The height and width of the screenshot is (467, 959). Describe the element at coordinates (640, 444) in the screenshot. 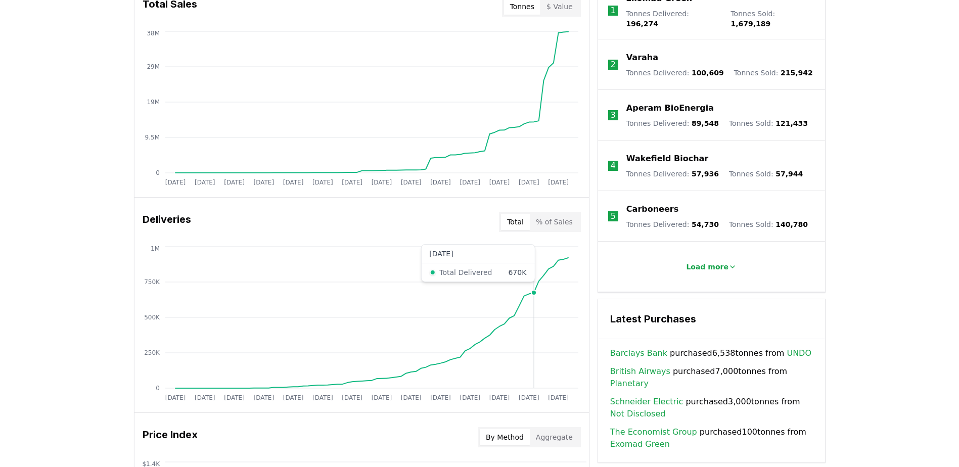

I see `a: Exomad Green` at that location.